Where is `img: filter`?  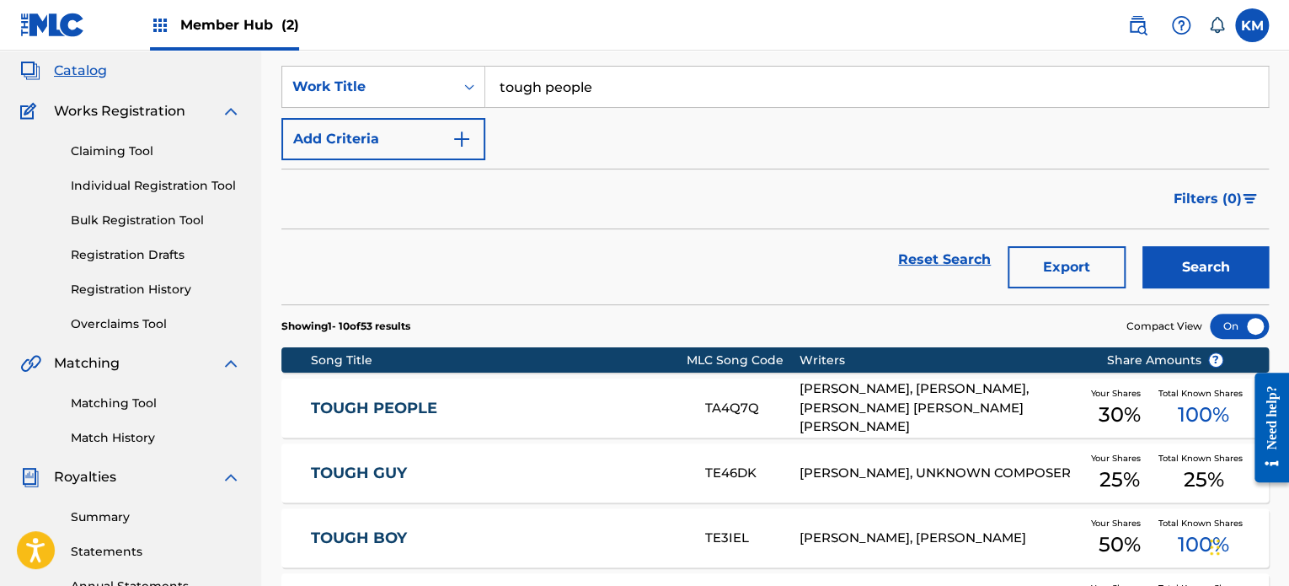 img: filter is located at coordinates (1249, 199).